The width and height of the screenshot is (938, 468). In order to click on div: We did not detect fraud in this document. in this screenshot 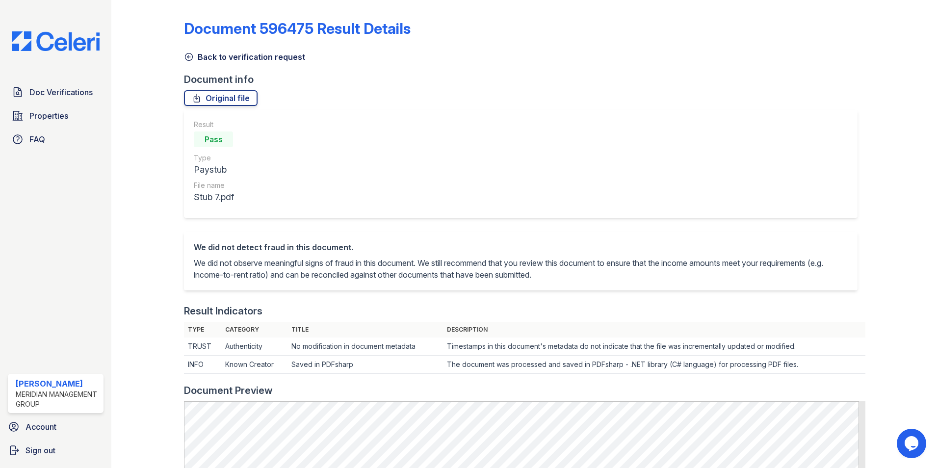, I will do `click(521, 247)`.